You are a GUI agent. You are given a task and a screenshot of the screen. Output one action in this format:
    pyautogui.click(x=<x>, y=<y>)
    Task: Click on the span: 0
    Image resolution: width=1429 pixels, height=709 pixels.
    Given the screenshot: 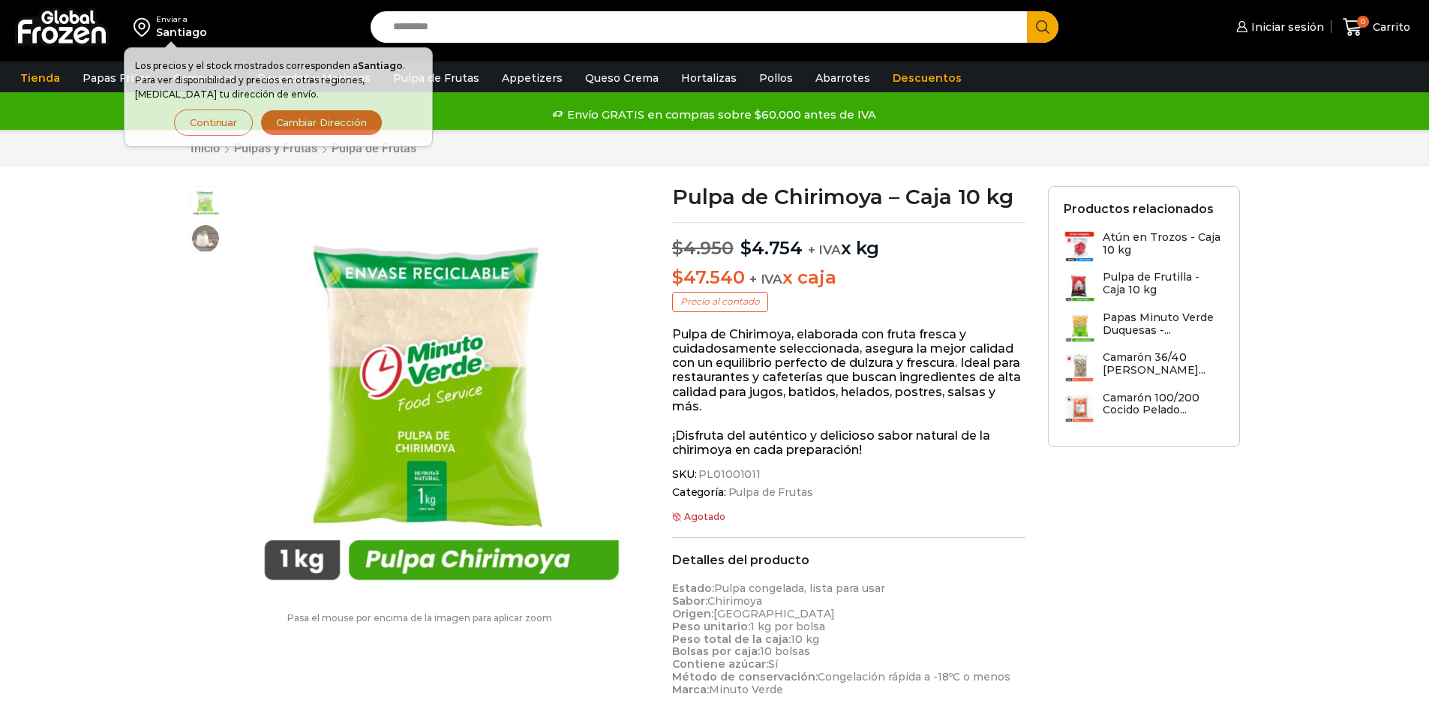 What is the action you would take?
    pyautogui.click(x=1363, y=22)
    